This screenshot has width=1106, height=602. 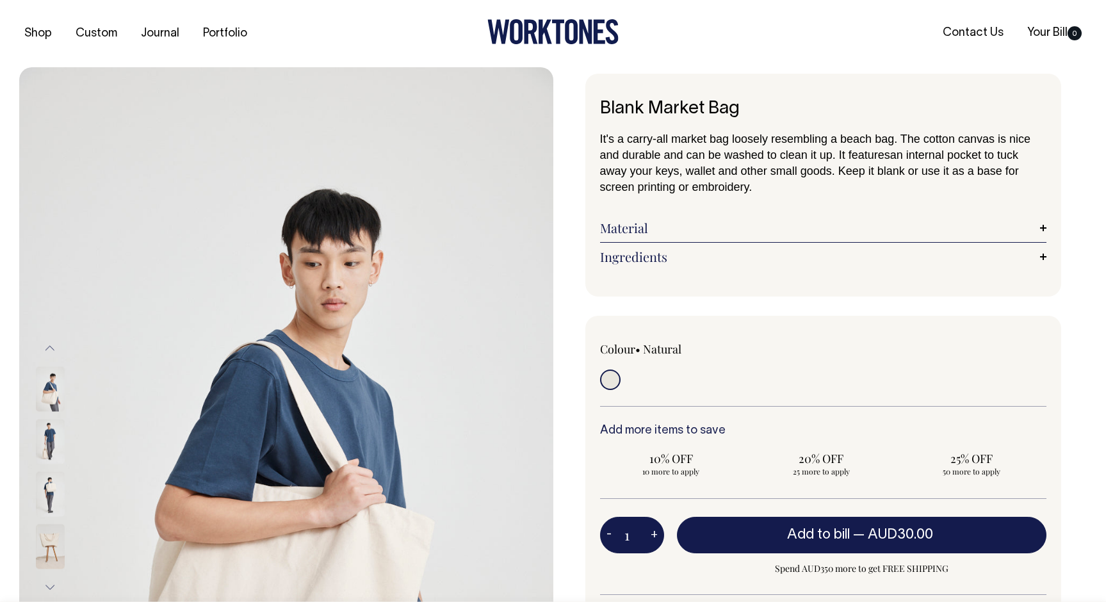 What do you see at coordinates (971, 458) in the screenshot?
I see `span: 25% OFF` at bounding box center [971, 458].